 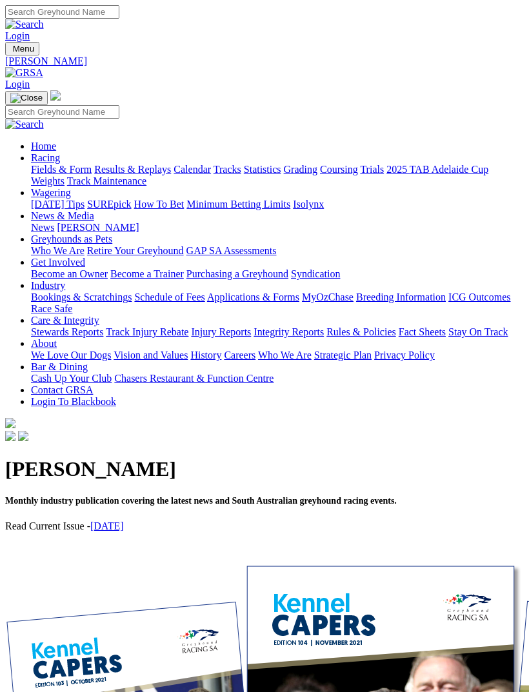 I want to click on a: Track Maintenance, so click(x=106, y=181).